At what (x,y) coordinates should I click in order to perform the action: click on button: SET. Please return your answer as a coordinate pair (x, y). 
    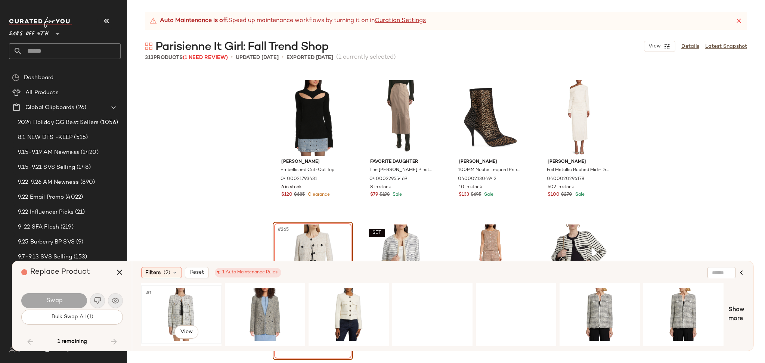
    Looking at the image, I should click on (377, 233).